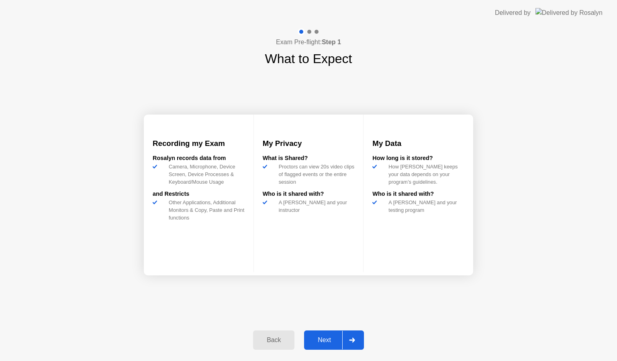 The height and width of the screenshot is (361, 617). I want to click on h3: My Privacy, so click(309, 143).